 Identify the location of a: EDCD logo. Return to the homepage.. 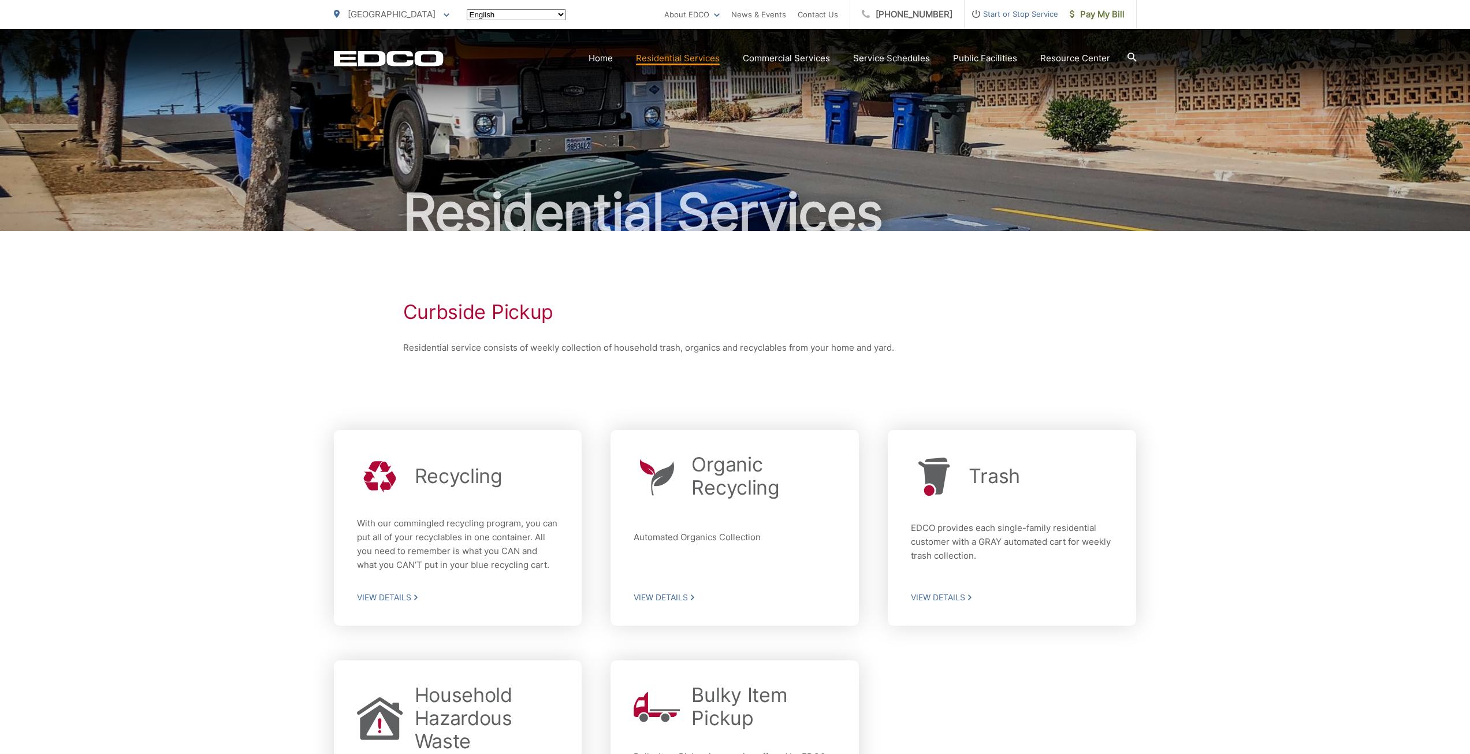
(389, 58).